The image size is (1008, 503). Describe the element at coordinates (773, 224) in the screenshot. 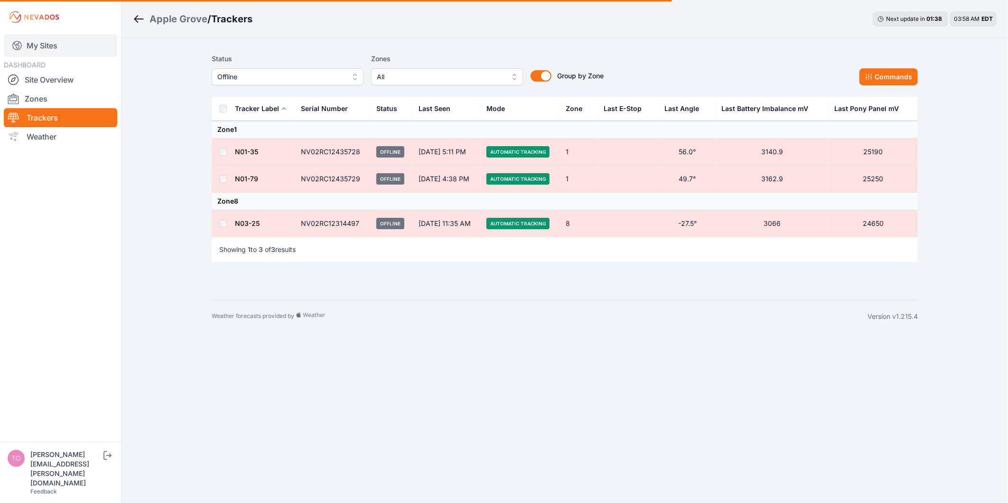

I see `td: 3066` at that location.